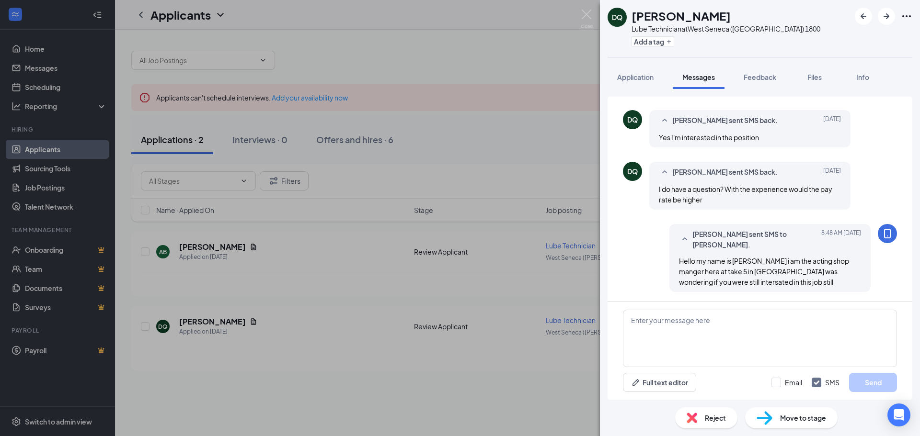 The width and height of the screenshot is (920, 436). Describe the element at coordinates (745, 194) in the screenshot. I see `span: I do have a question? With the experience would the pay rate be higher` at that location.